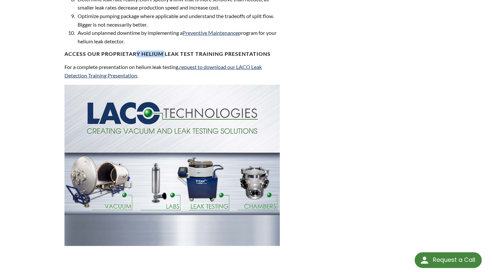  Describe the element at coordinates (178, 37) in the screenshot. I see `li: Avoid unplanned downtime by implementing a program for your helium leak detector.` at that location.